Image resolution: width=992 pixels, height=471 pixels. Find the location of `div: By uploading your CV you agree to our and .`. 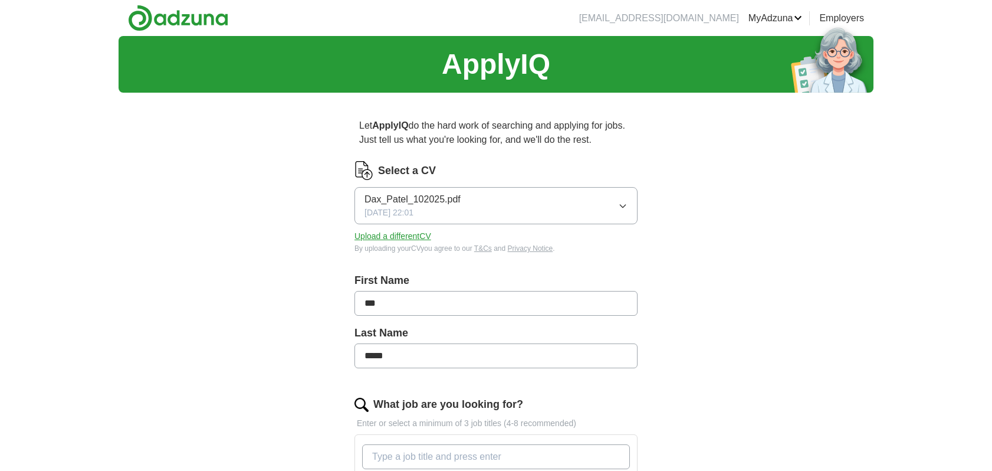

div: By uploading your CV you agree to our and . is located at coordinates (496, 248).